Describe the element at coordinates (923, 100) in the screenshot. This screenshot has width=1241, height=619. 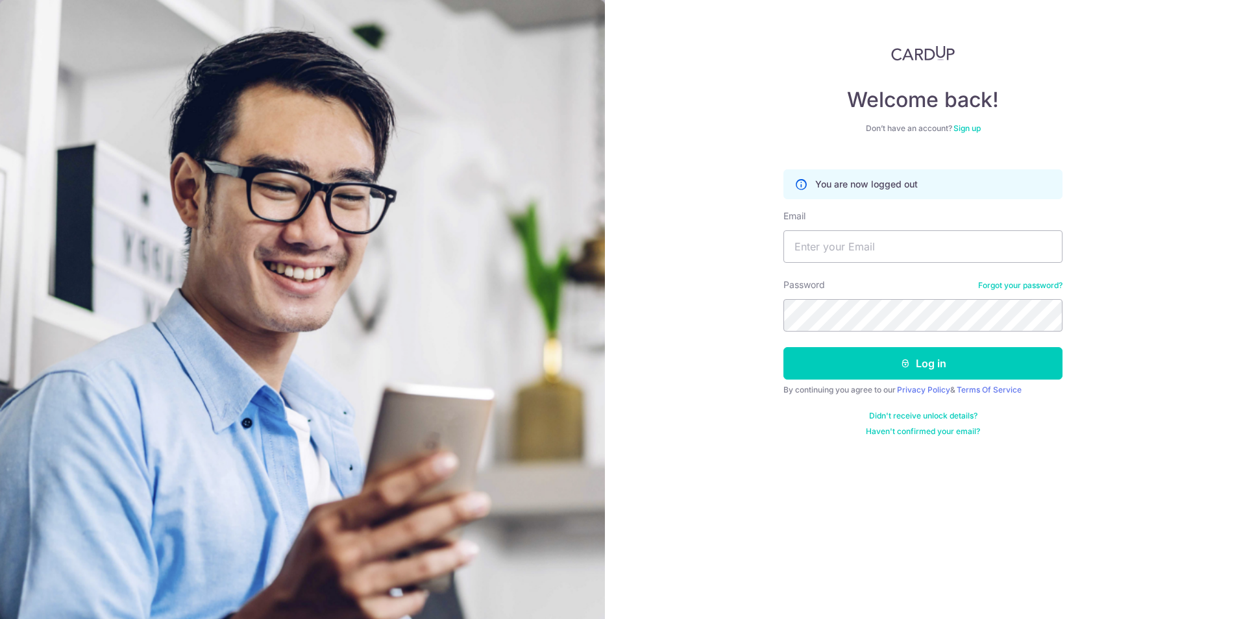
I see `h4: Welcome back!` at that location.